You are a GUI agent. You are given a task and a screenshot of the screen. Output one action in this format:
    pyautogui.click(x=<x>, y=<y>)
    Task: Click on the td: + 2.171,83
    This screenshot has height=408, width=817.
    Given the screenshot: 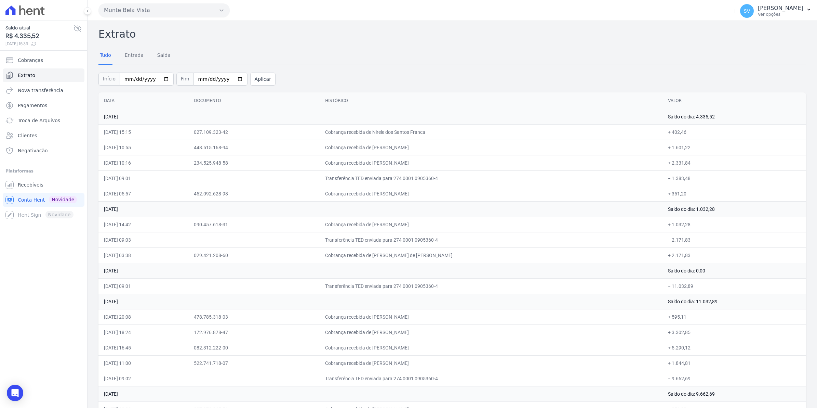 What is the action you would take?
    pyautogui.click(x=735, y=255)
    